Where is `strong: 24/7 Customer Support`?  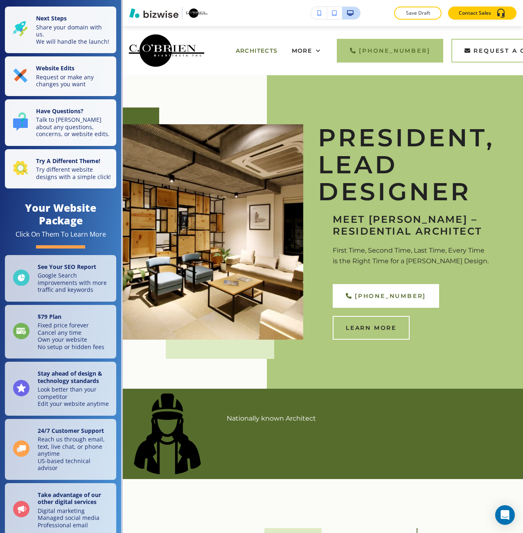 strong: 24/7 Customer Support is located at coordinates (71, 431).